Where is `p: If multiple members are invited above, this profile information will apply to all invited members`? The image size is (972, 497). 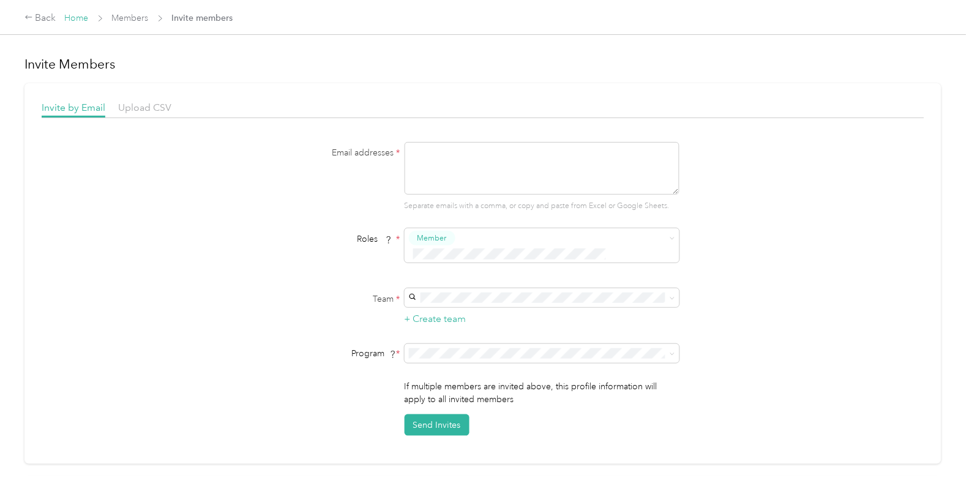 p: If multiple members are invited above, this profile information will apply to all invited members is located at coordinates (542, 393).